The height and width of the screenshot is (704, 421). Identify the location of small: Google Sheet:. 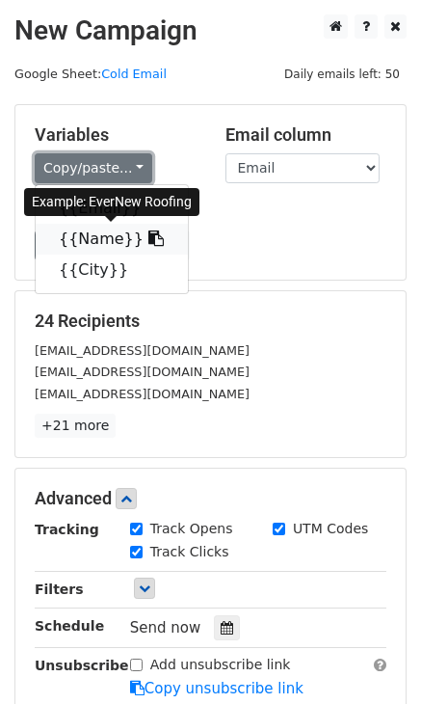
(91, 73).